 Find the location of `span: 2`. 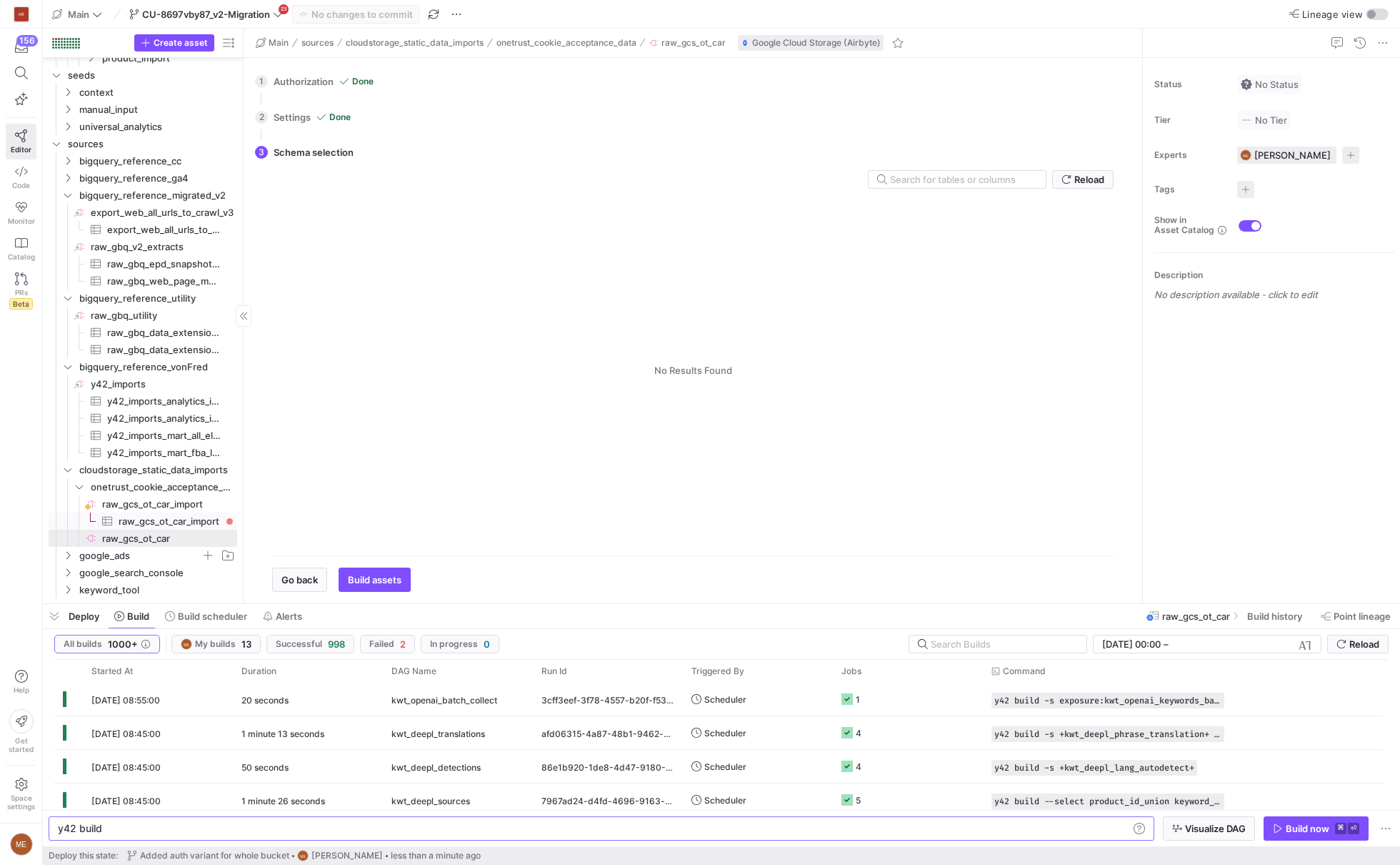

span: 2 is located at coordinates (403, 644).